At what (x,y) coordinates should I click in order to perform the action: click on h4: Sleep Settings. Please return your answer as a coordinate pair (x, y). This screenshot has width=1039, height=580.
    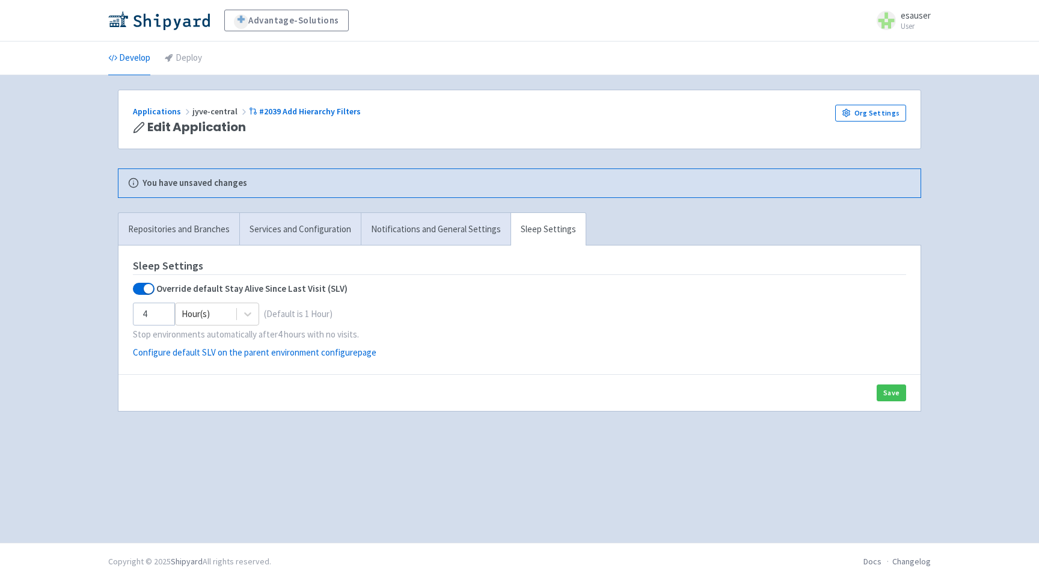
    Looking at the image, I should click on (519, 266).